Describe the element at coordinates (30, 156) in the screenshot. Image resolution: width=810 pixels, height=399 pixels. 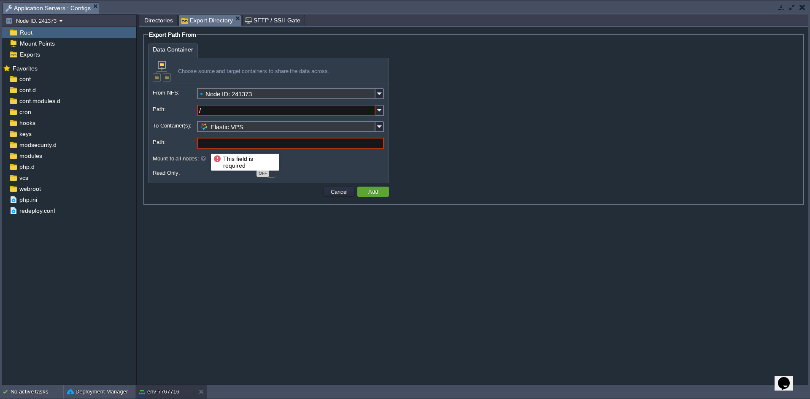
I see `a: modules` at that location.